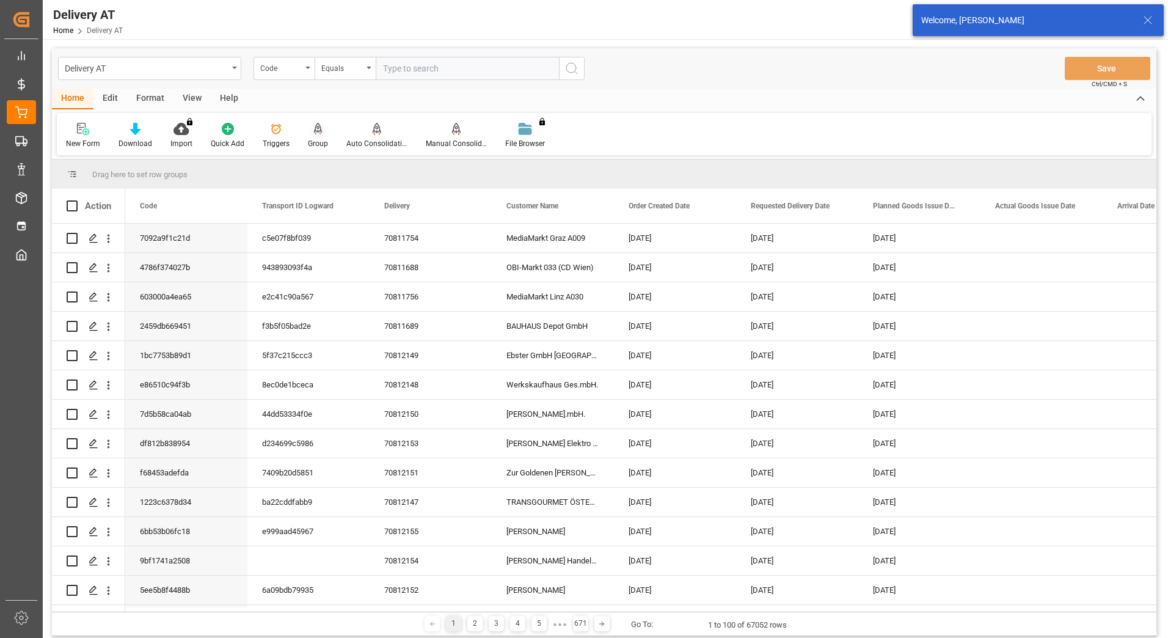 This screenshot has width=1168, height=638. Describe the element at coordinates (140, 174) in the screenshot. I see `span: Drag here to set row groups` at that location.